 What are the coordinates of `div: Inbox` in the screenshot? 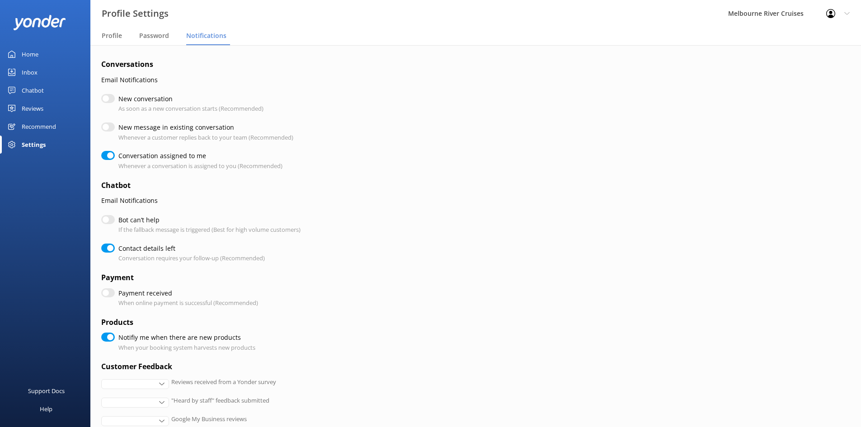 It's located at (29, 72).